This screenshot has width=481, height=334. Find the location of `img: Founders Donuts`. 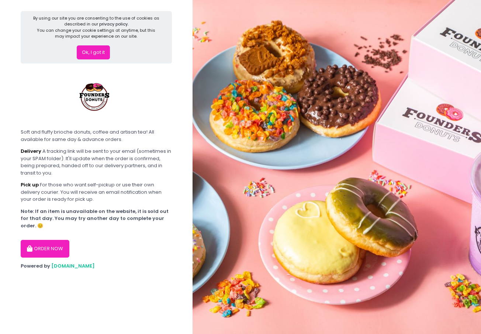

img: Founders Donuts is located at coordinates (95, 96).